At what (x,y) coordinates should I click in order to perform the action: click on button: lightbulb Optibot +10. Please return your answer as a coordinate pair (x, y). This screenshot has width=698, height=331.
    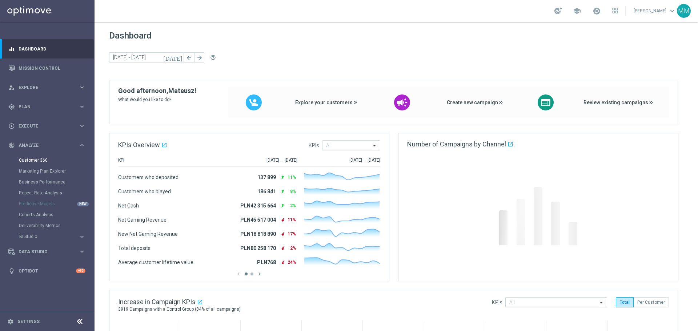
    Looking at the image, I should click on (47, 271).